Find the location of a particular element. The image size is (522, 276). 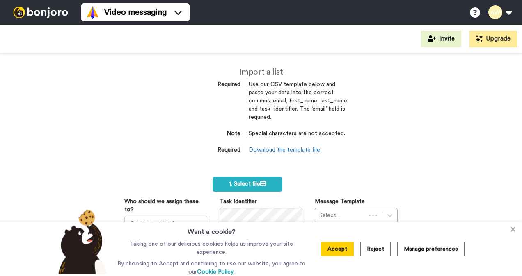

label: Who should we assign these to? is located at coordinates (166, 206).